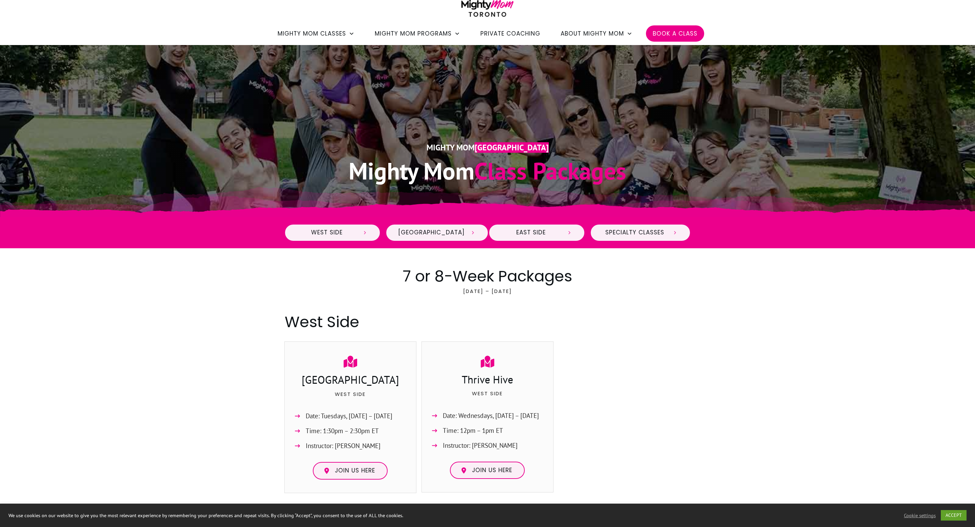  I want to click on span: Private Coaching, so click(510, 34).